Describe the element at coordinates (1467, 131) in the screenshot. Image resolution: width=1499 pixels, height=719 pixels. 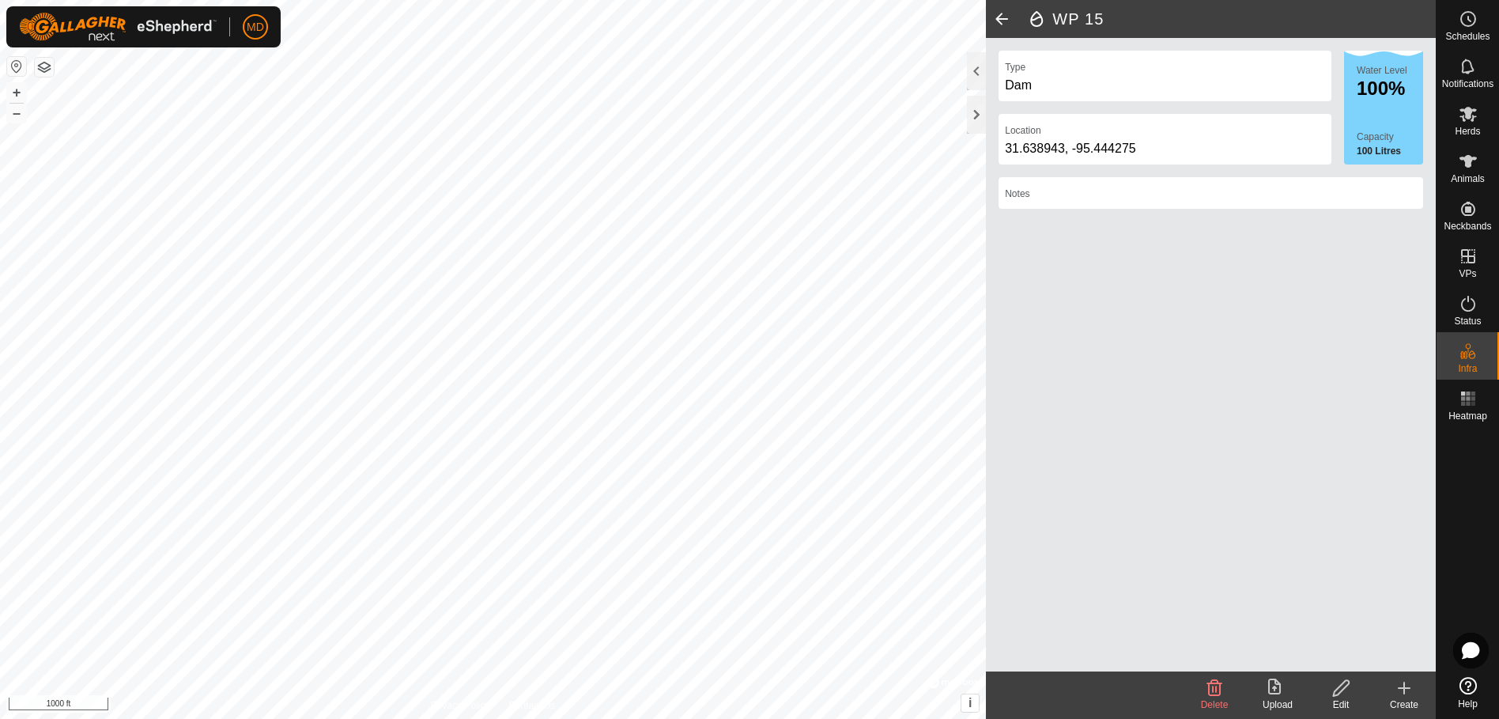
I see `span: Herds` at that location.